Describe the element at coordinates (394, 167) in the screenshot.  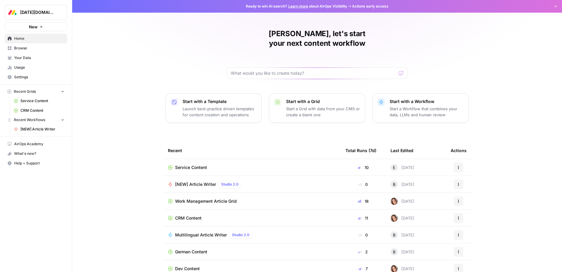
I see `span: E` at that location.